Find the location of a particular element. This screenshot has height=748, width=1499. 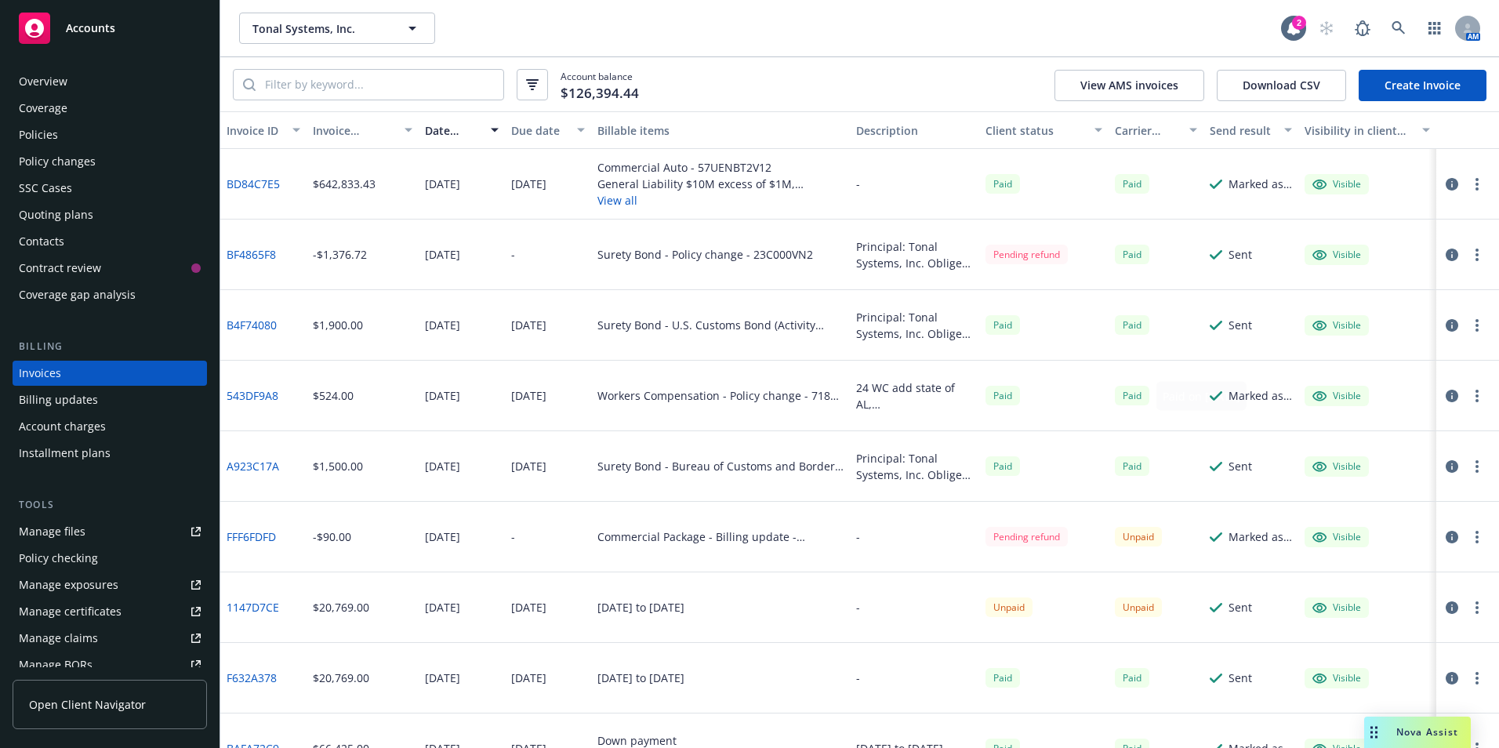

div: Coverage is located at coordinates (43, 108).